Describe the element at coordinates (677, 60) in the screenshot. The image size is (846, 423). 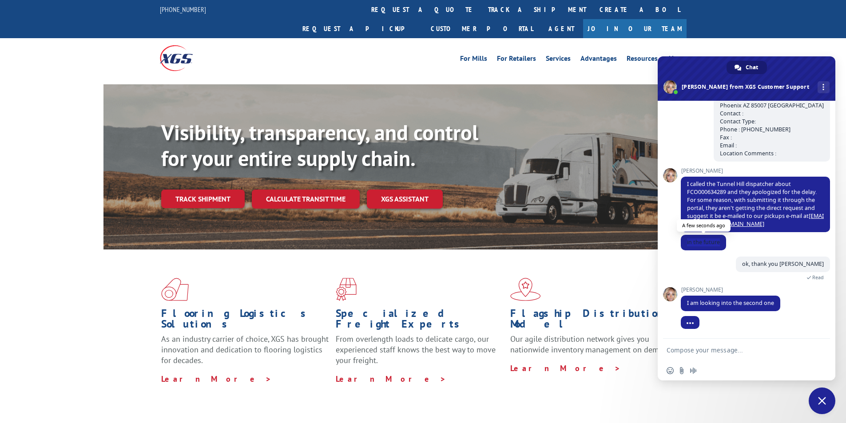
I see `a: About` at that location.